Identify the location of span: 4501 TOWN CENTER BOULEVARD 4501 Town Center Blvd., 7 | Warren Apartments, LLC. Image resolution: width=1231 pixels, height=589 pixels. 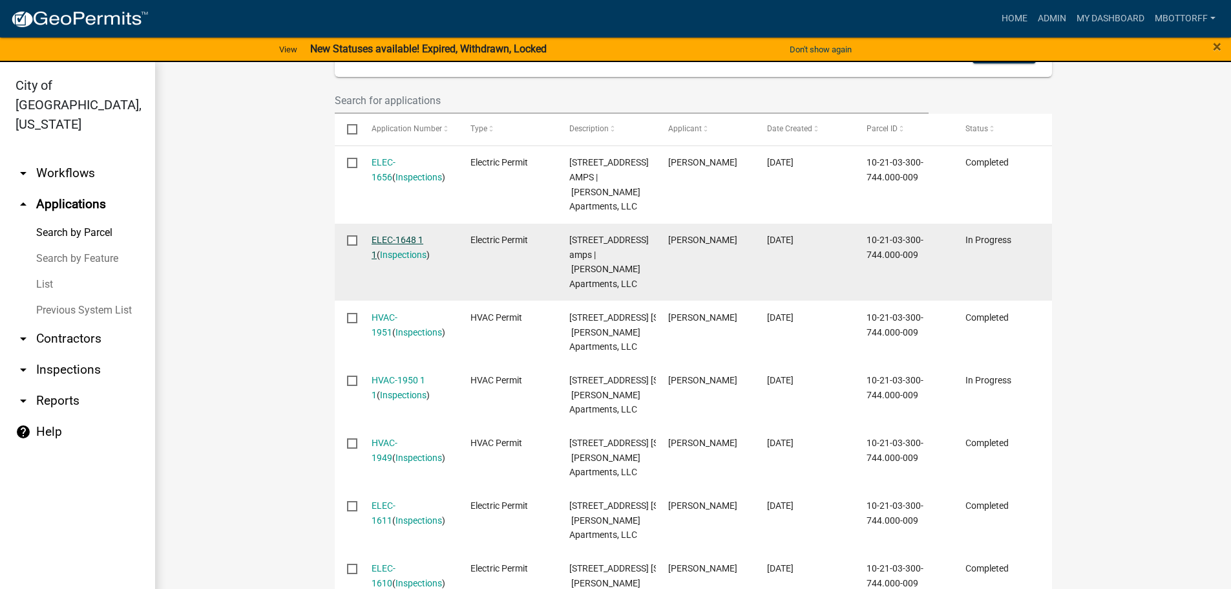
(652, 458).